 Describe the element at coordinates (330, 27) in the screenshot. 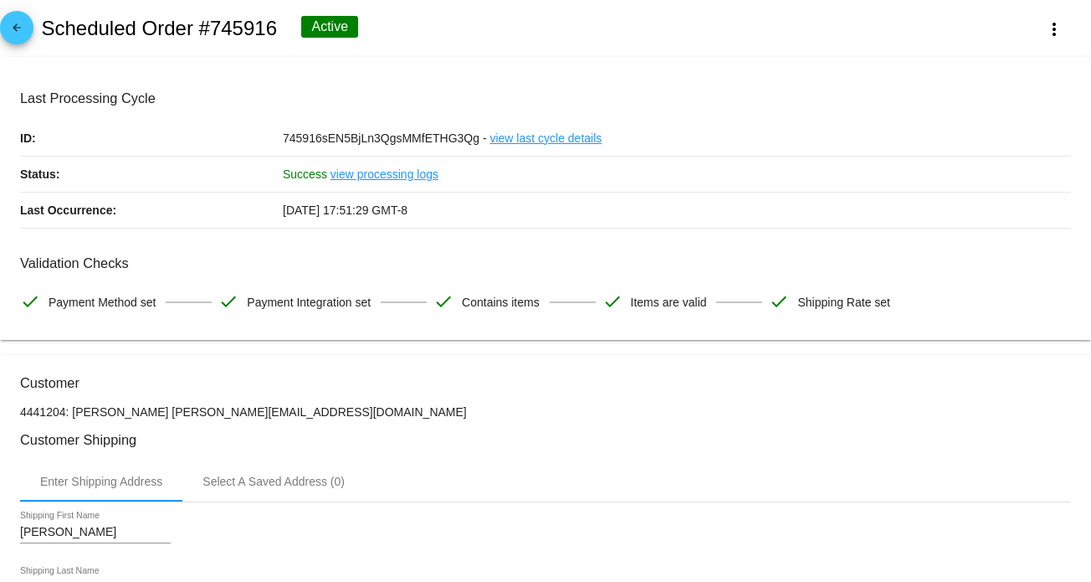

I see `div: Active` at that location.